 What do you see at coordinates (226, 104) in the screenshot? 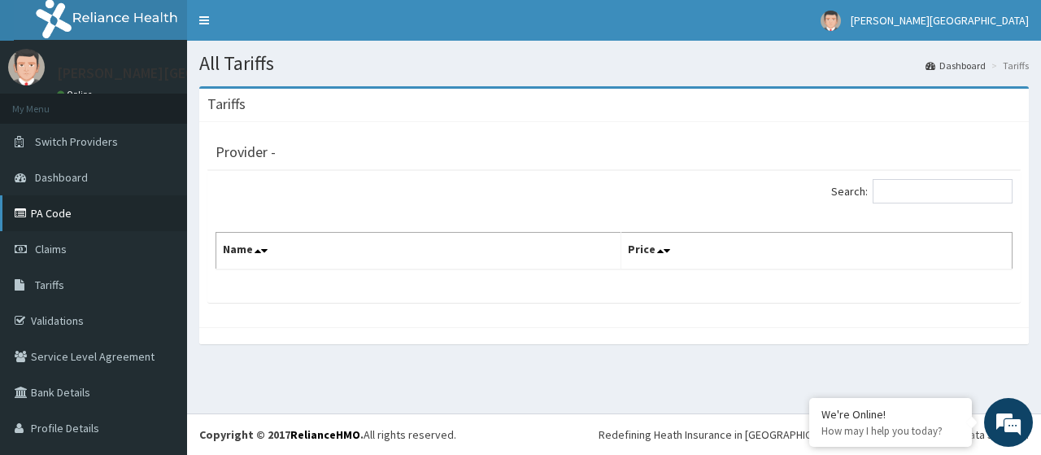
I see `h3: Tariffs` at bounding box center [226, 104].